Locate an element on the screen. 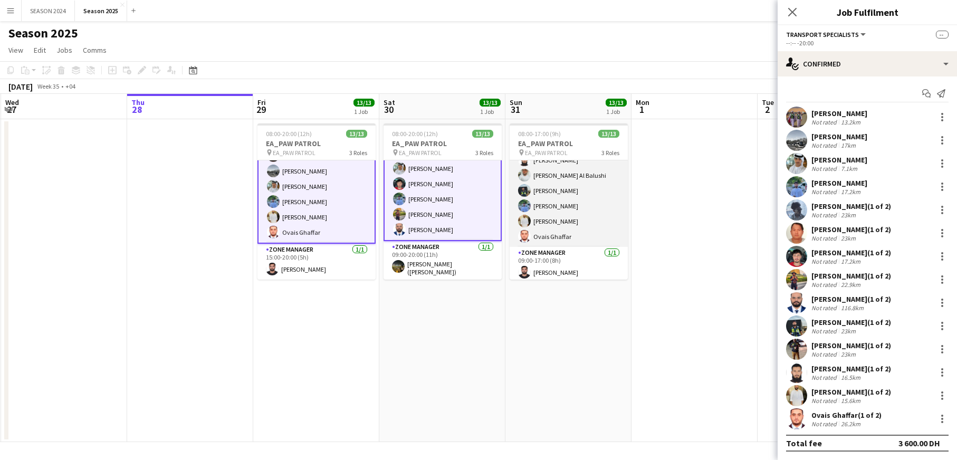 The height and width of the screenshot is (460, 957). button: Transport Specialists is located at coordinates (827, 34).